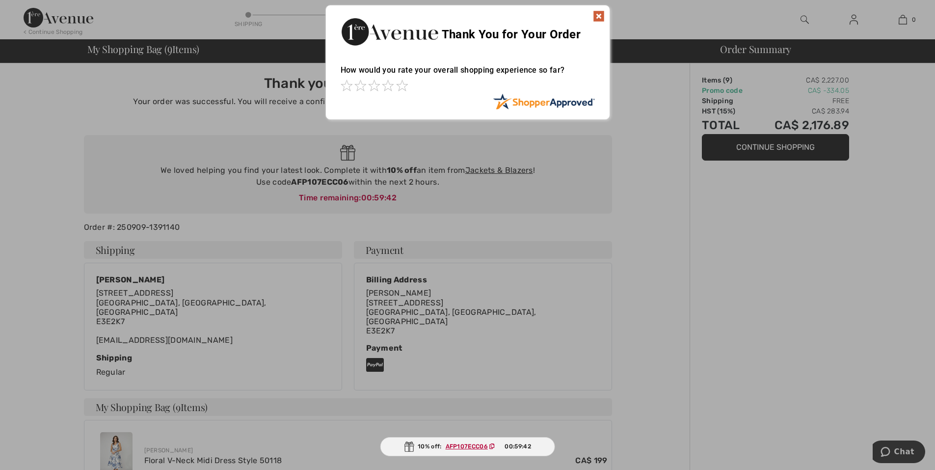 The height and width of the screenshot is (470, 935). I want to click on img: x, so click(599, 16).